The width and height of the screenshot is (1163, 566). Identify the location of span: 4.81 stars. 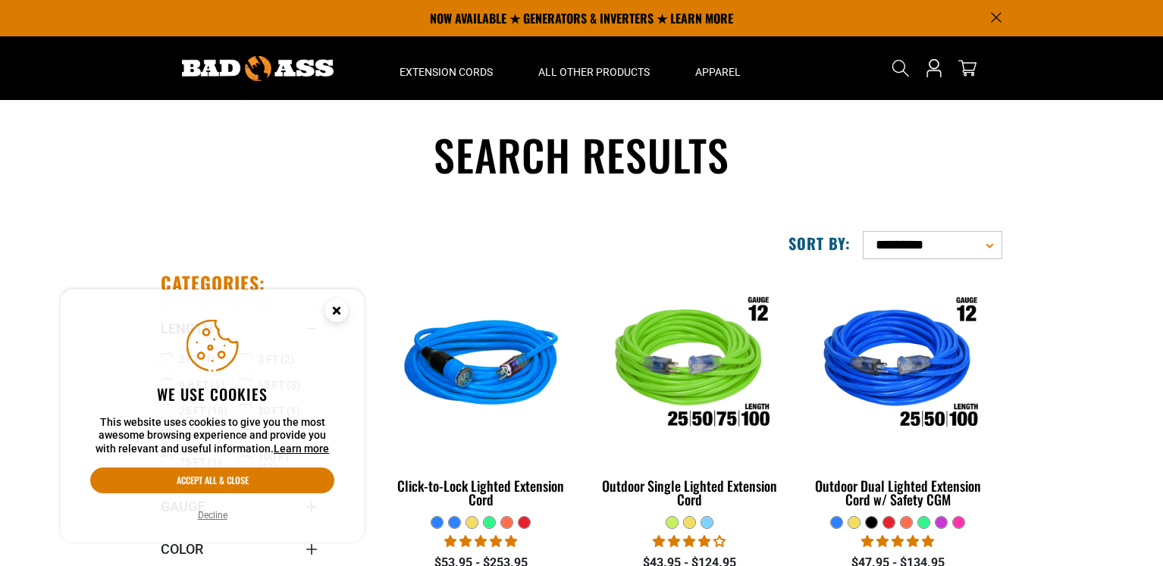
(897, 541).